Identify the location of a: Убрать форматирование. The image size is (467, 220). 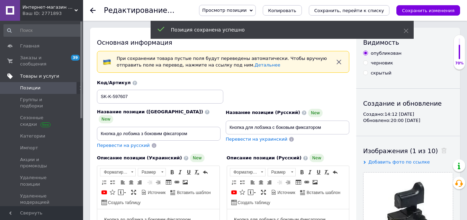
(197, 172).